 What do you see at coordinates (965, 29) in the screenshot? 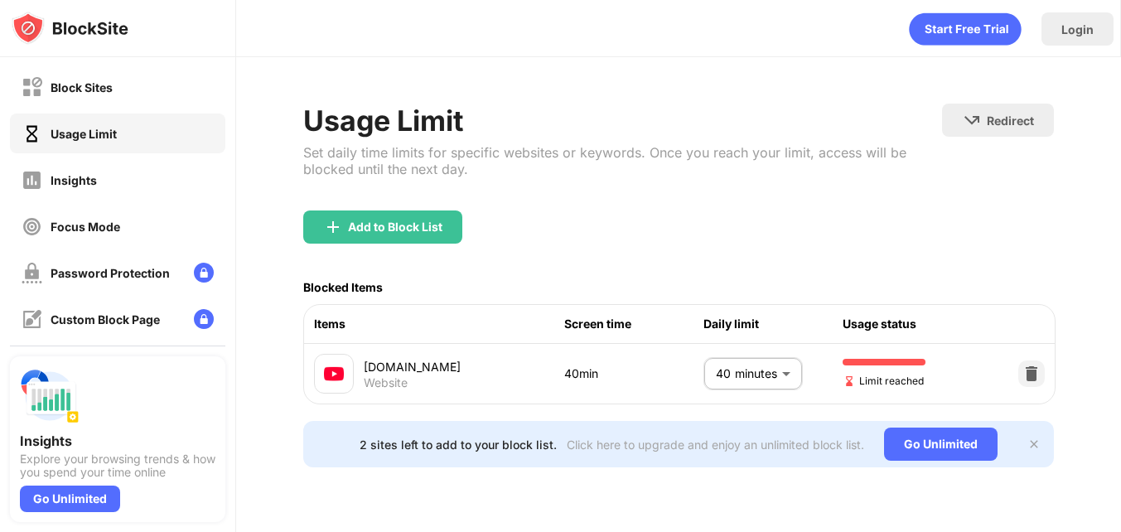
I see `div: animation` at bounding box center [965, 29].